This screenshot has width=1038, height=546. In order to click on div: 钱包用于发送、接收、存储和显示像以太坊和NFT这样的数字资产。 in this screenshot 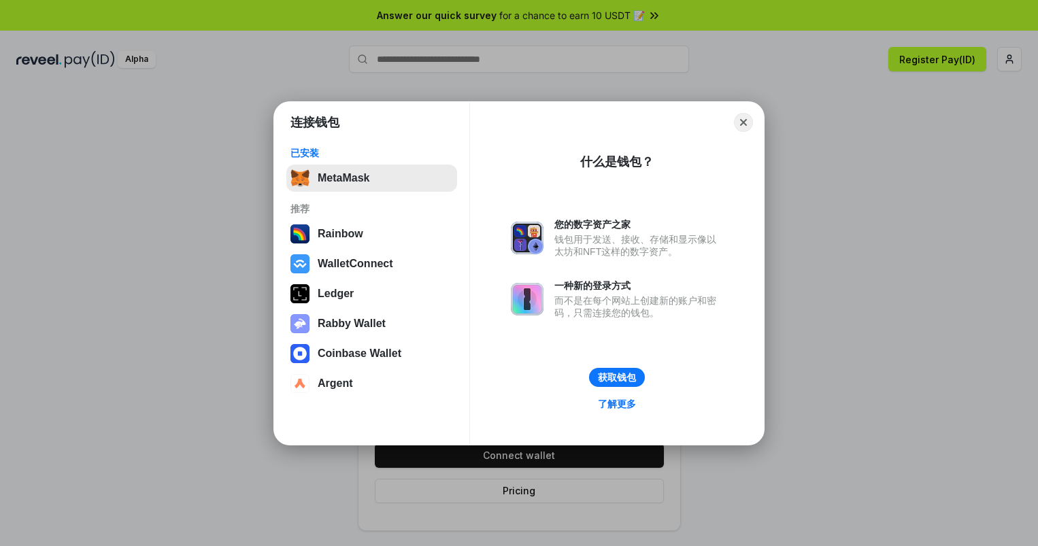, I will do `click(639, 246)`.